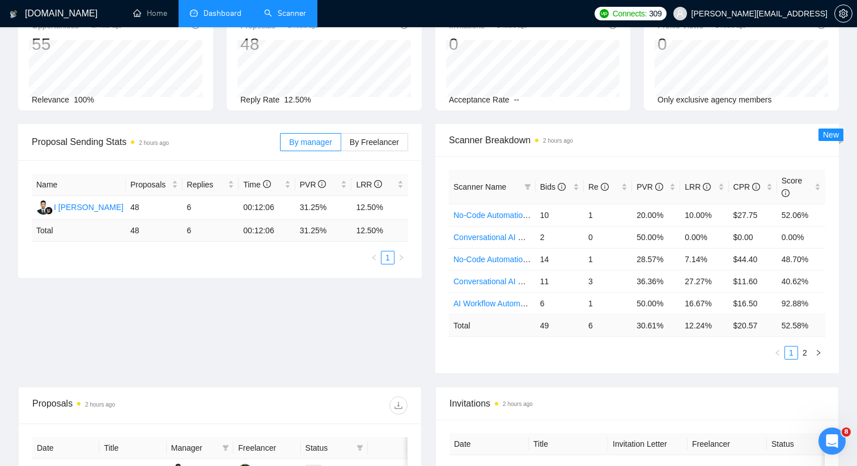 Image resolution: width=857 pixels, height=466 pixels. Describe the element at coordinates (704, 303) in the screenshot. I see `td: 16.67%` at that location.